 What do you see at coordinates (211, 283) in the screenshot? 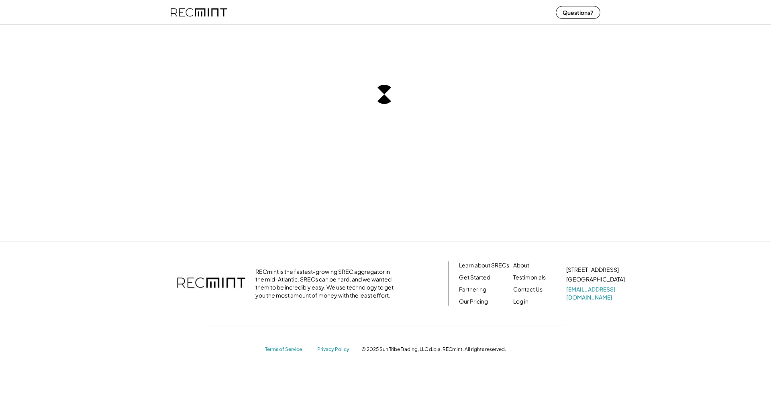
I see `img: recmint-logotype%403x.png` at bounding box center [211, 283].